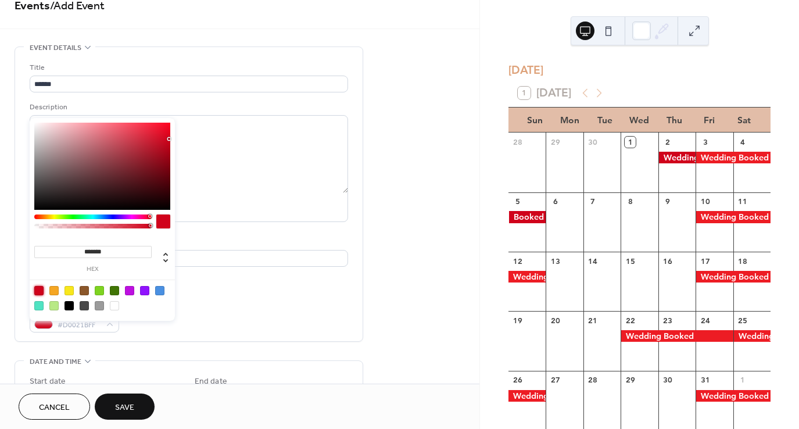 This screenshot has width=799, height=429. I want to click on div: #8B572A, so click(84, 291).